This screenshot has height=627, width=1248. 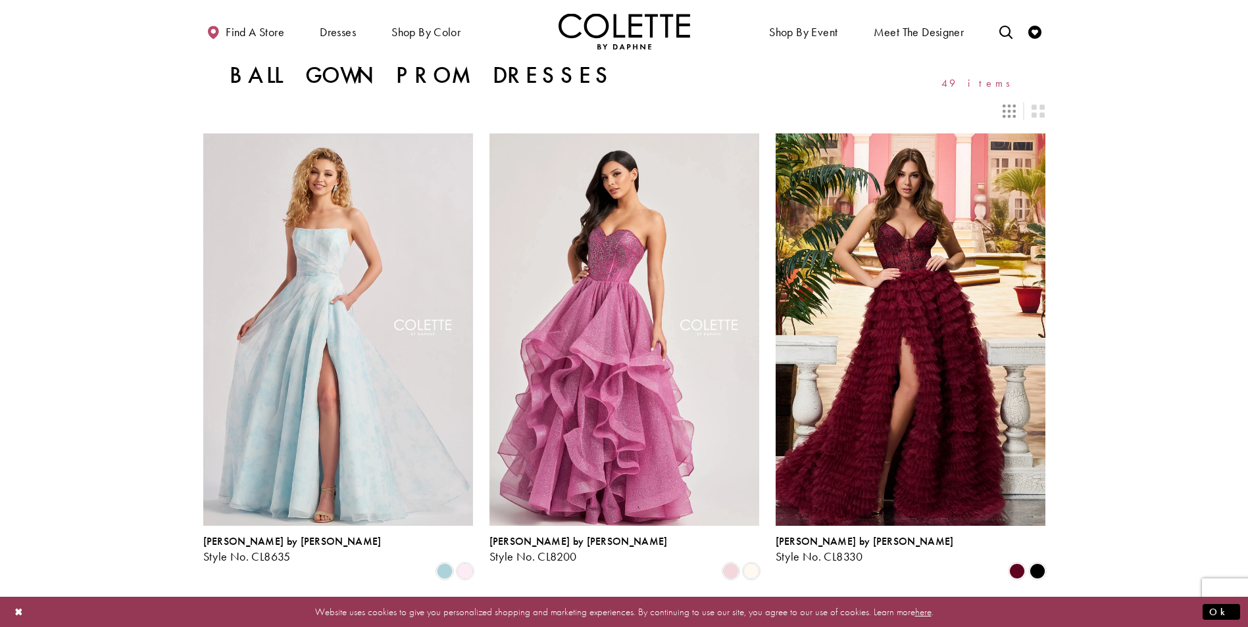 What do you see at coordinates (624, 612) in the screenshot?
I see `p: Website uses cookies to give you personalized shopping and marketing experiences. By continuing t...` at bounding box center [624, 612].